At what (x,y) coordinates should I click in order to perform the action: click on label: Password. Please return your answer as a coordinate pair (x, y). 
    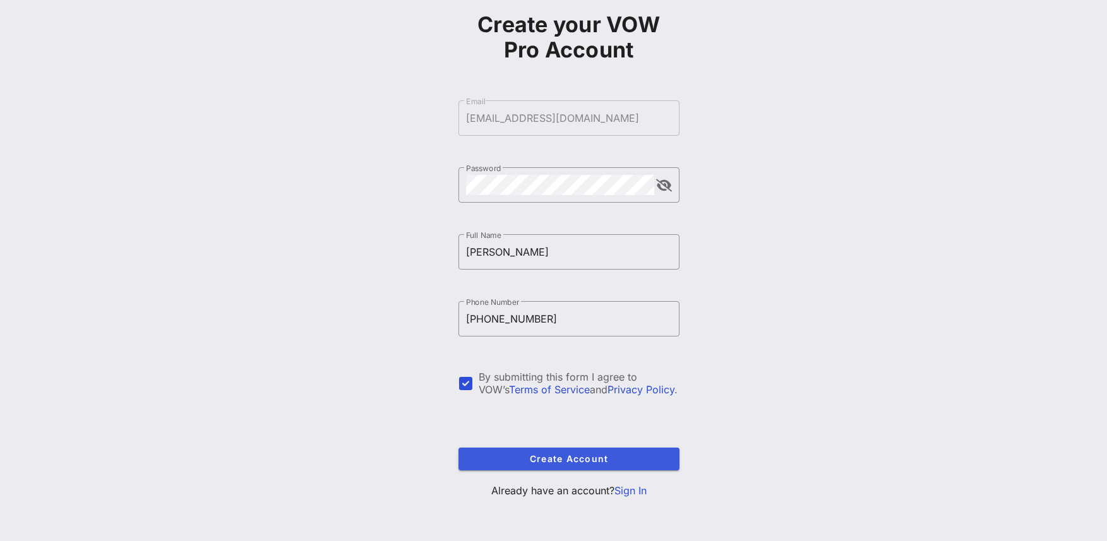
    Looking at the image, I should click on (484, 168).